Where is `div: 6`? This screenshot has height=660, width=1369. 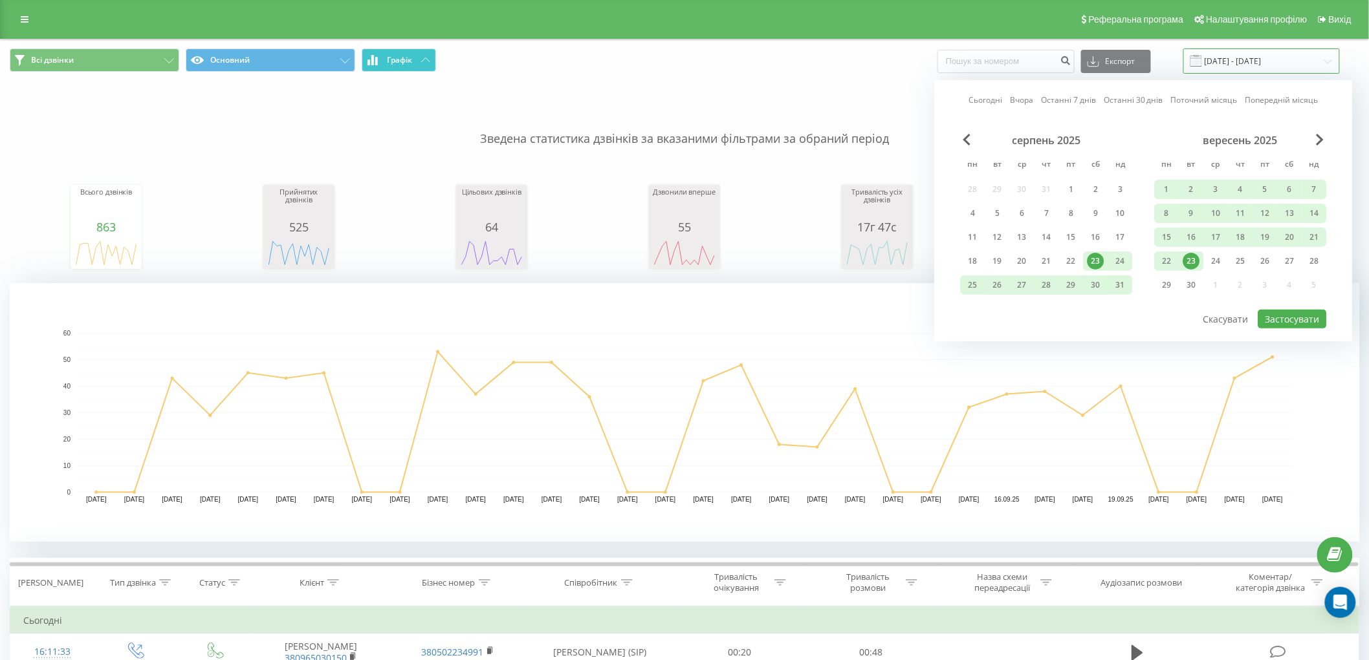 div: 6 is located at coordinates (1022, 213).